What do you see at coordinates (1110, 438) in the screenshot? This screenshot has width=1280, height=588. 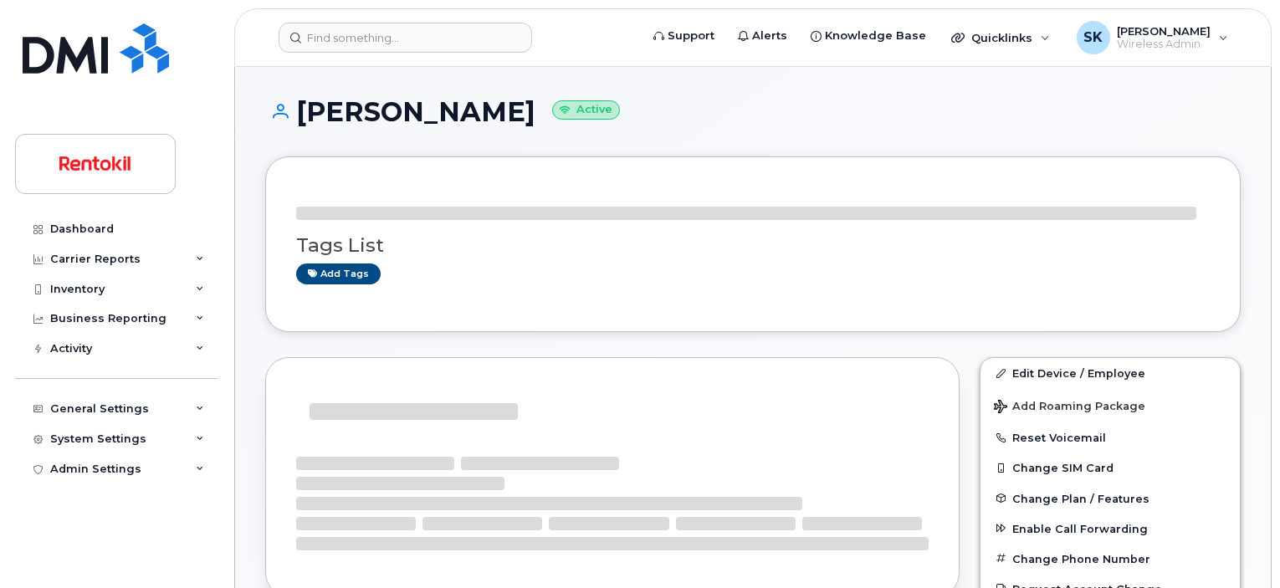 I see `button: Reset Voicemail` at bounding box center [1110, 438].